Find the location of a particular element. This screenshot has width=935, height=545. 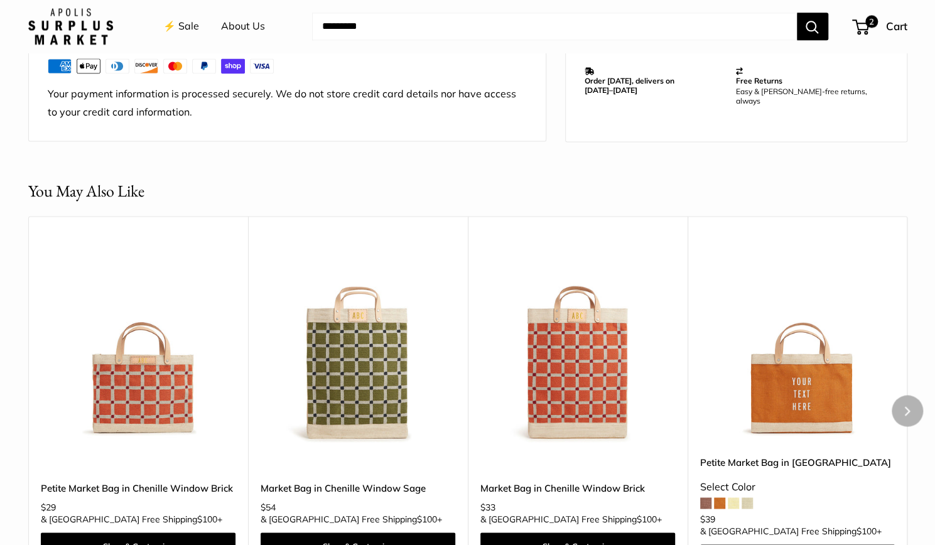

a: Petite Market Bag in Chenille Window BrickPetite Market Bag in Chenille Window Brick is located at coordinates (138, 345).